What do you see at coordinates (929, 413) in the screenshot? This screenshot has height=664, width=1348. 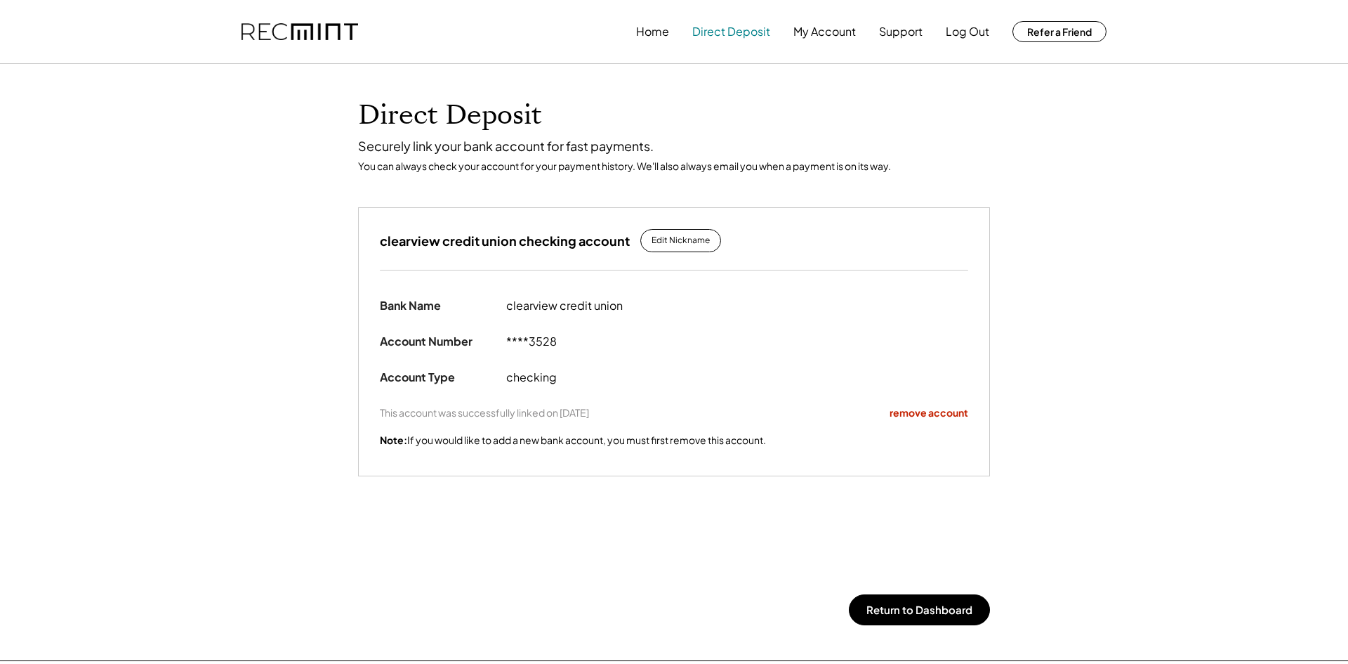 I see `div: remove account` at bounding box center [929, 413].